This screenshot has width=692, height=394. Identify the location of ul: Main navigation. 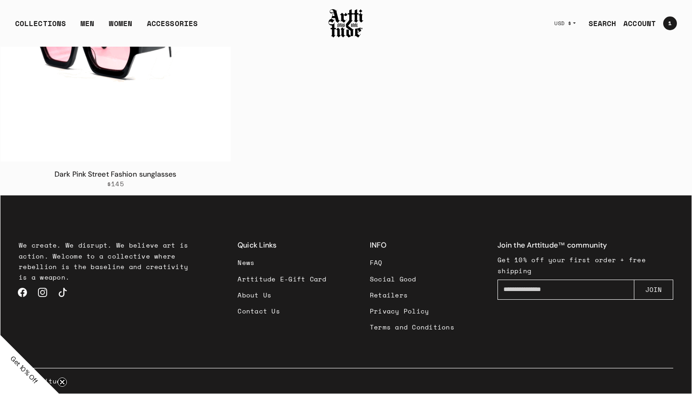
(106, 27).